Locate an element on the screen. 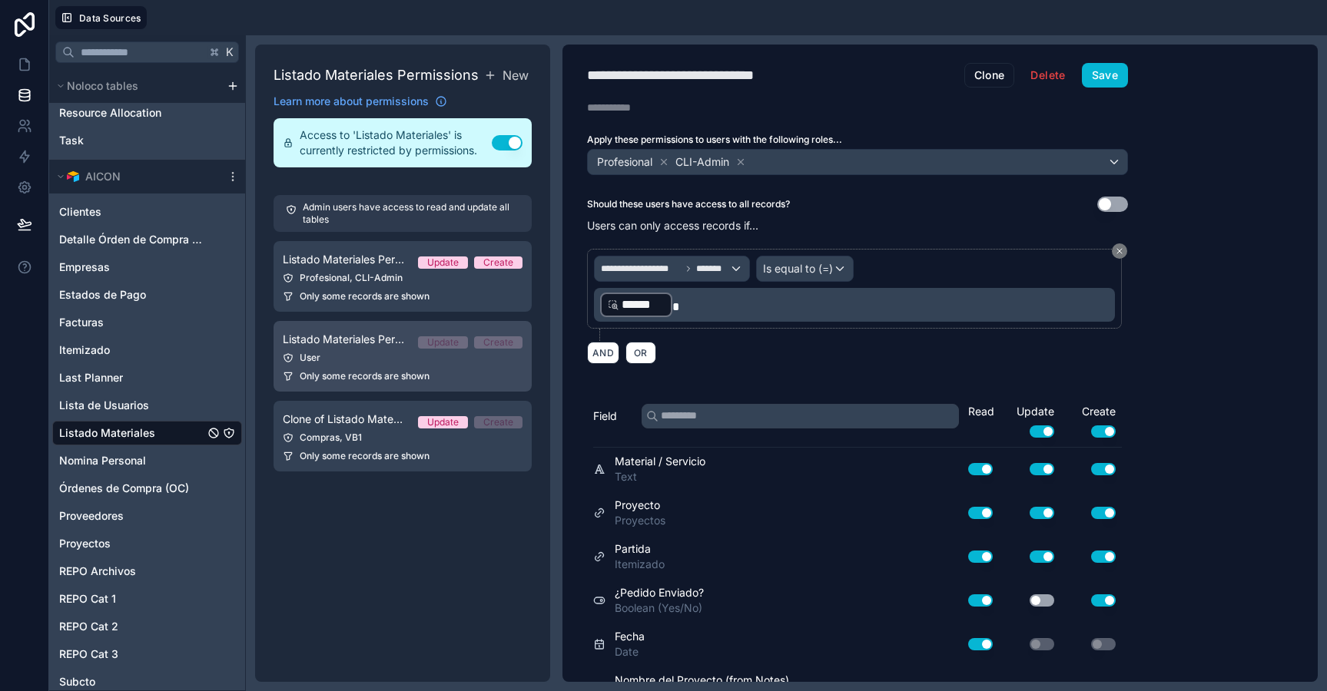  a: Listado Materiales Permission 1UpdateCreateProfesional, CLI-AdminOnly some records are shown is located at coordinates (403, 277).